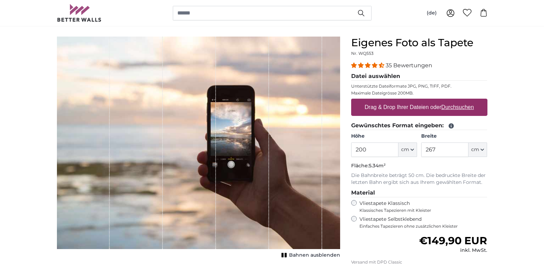 Image resolution: width=544 pixels, height=267 pixels. I want to click on span: €149,90 EUR, so click(453, 241).